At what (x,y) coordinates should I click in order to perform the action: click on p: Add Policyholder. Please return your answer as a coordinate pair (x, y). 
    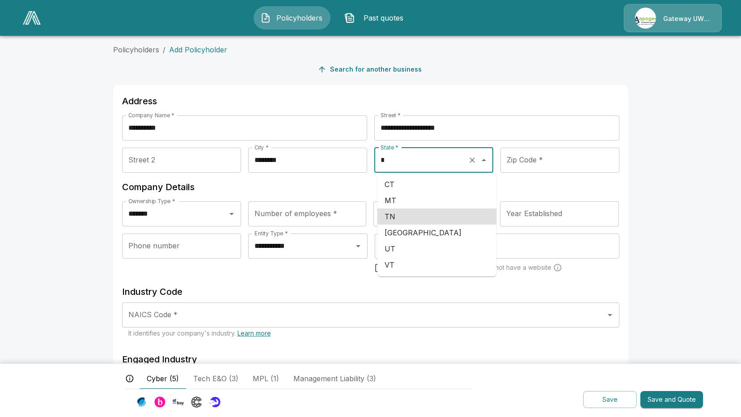
    Looking at the image, I should click on (198, 50).